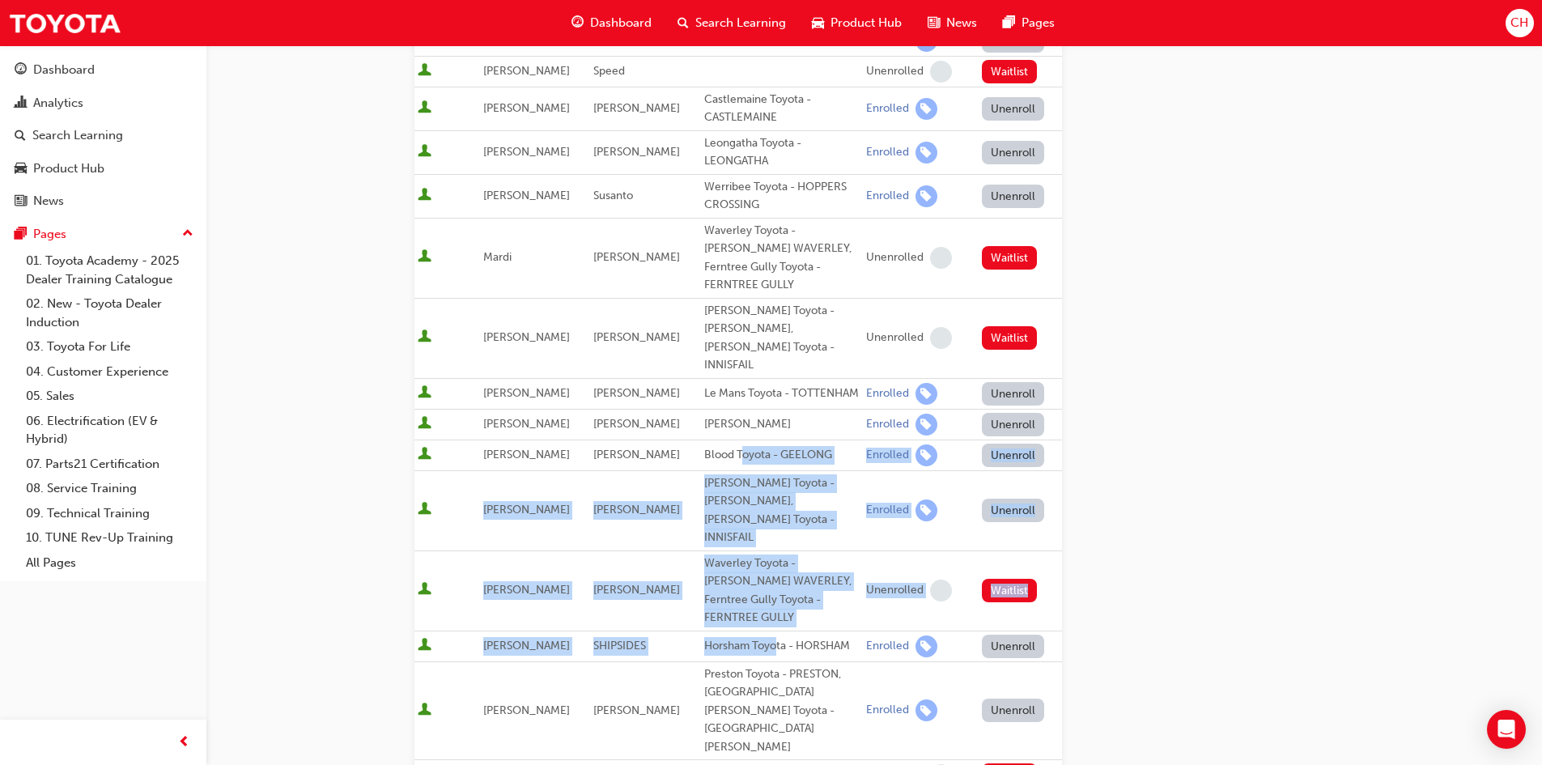 This screenshot has height=765, width=1542. I want to click on div: Dashboard, so click(64, 70).